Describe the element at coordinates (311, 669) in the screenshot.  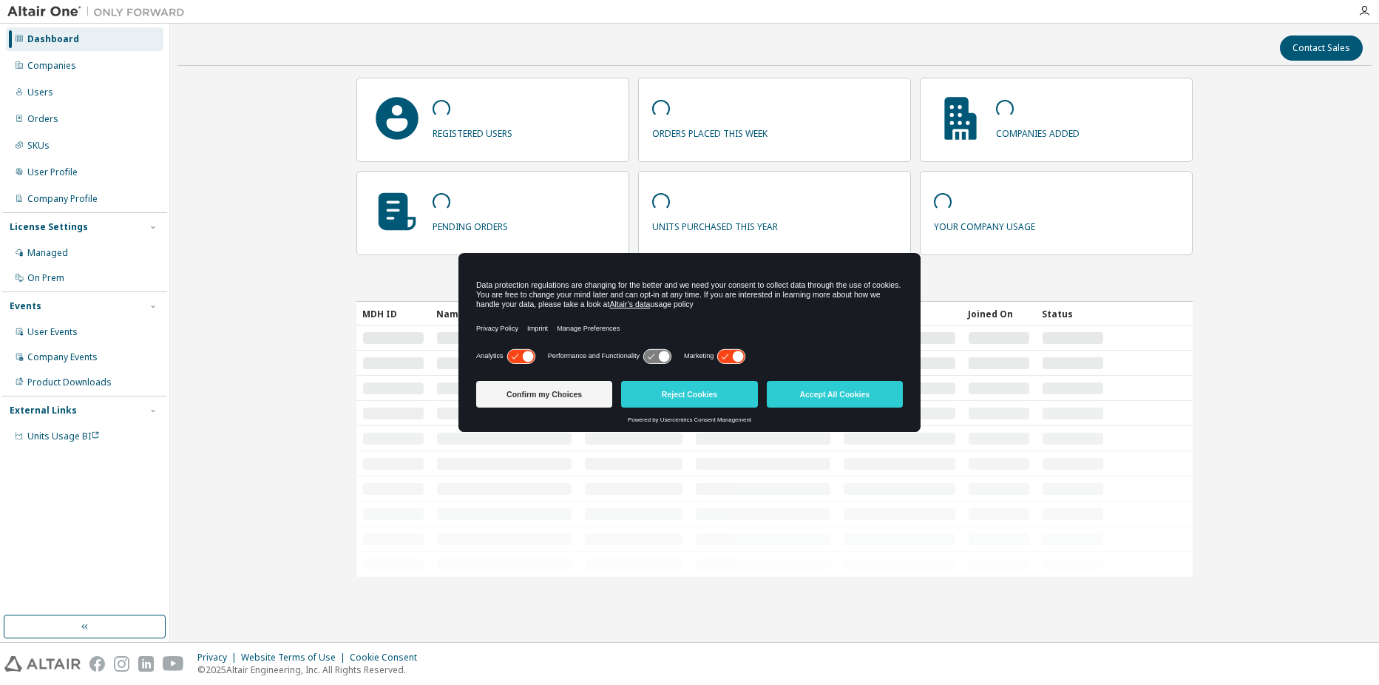
I see `p: © 2025 Altair Engineering, Inc. All Rights Reserved.` at that location.